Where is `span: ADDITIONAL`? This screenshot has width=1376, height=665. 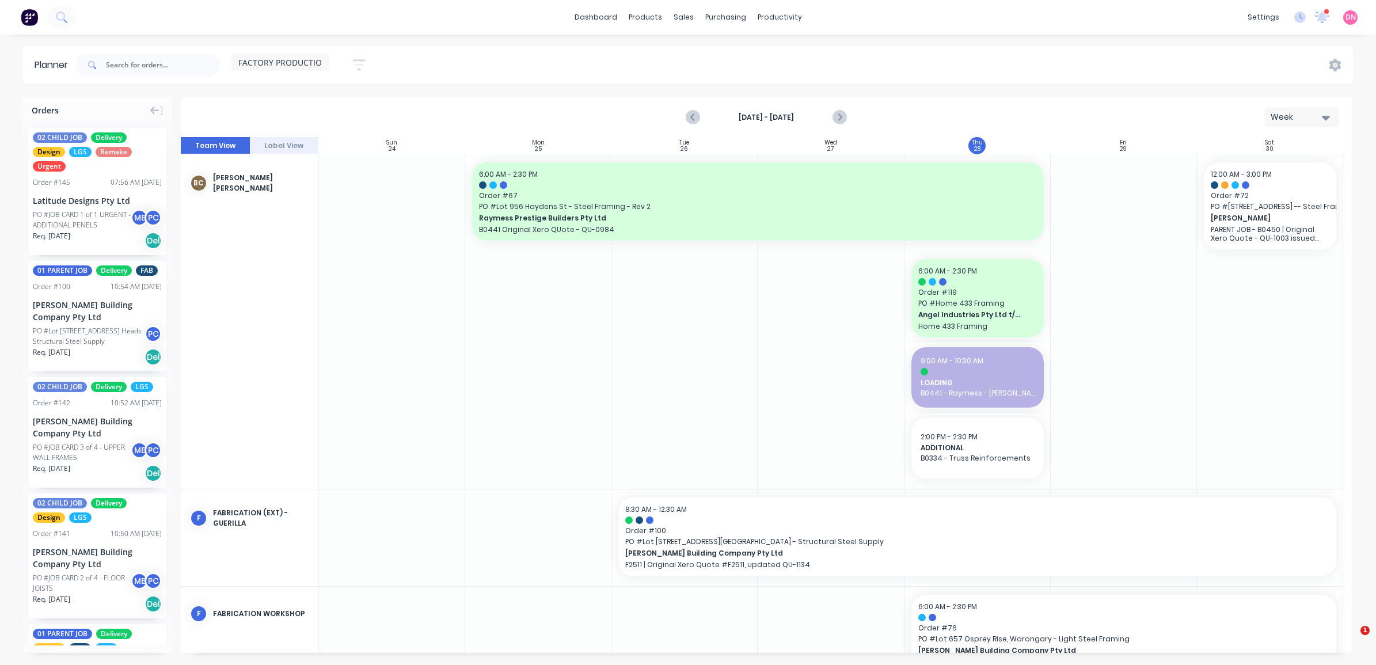
span: ADDITIONAL is located at coordinates (978, 448).